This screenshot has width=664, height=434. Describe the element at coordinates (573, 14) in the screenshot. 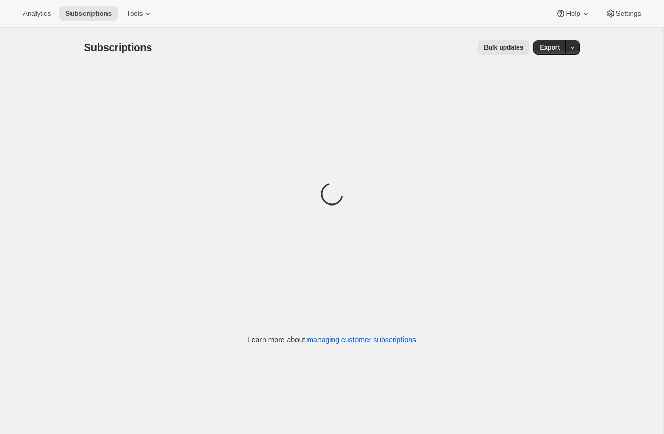

I see `span: Help` at that location.